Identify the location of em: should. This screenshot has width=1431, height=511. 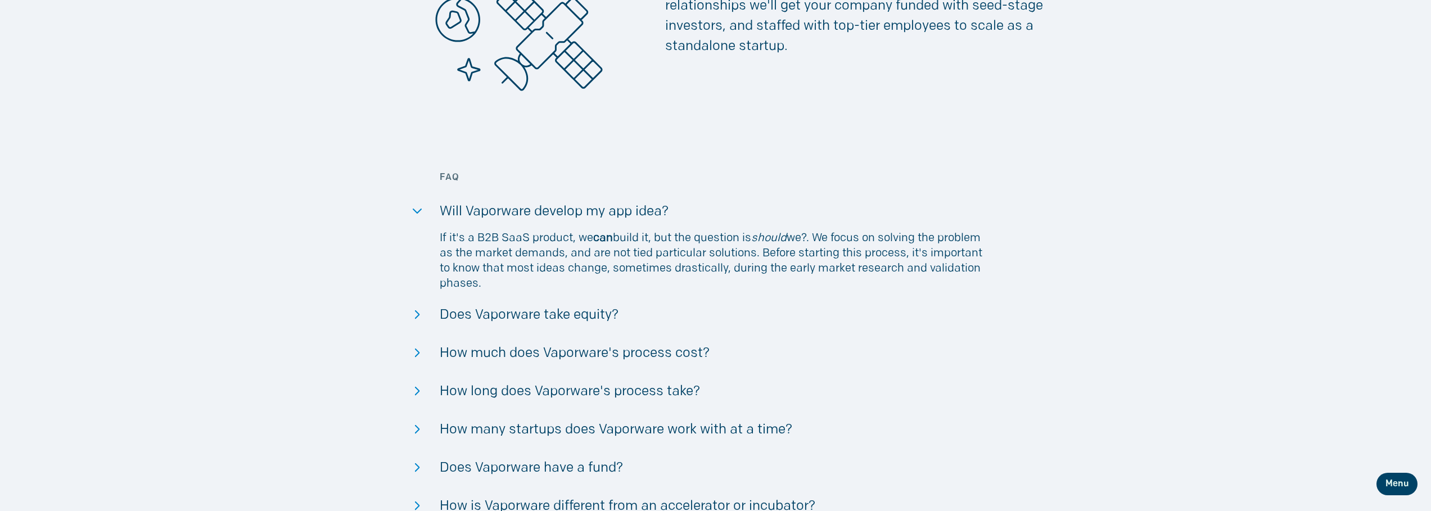
(769, 238).